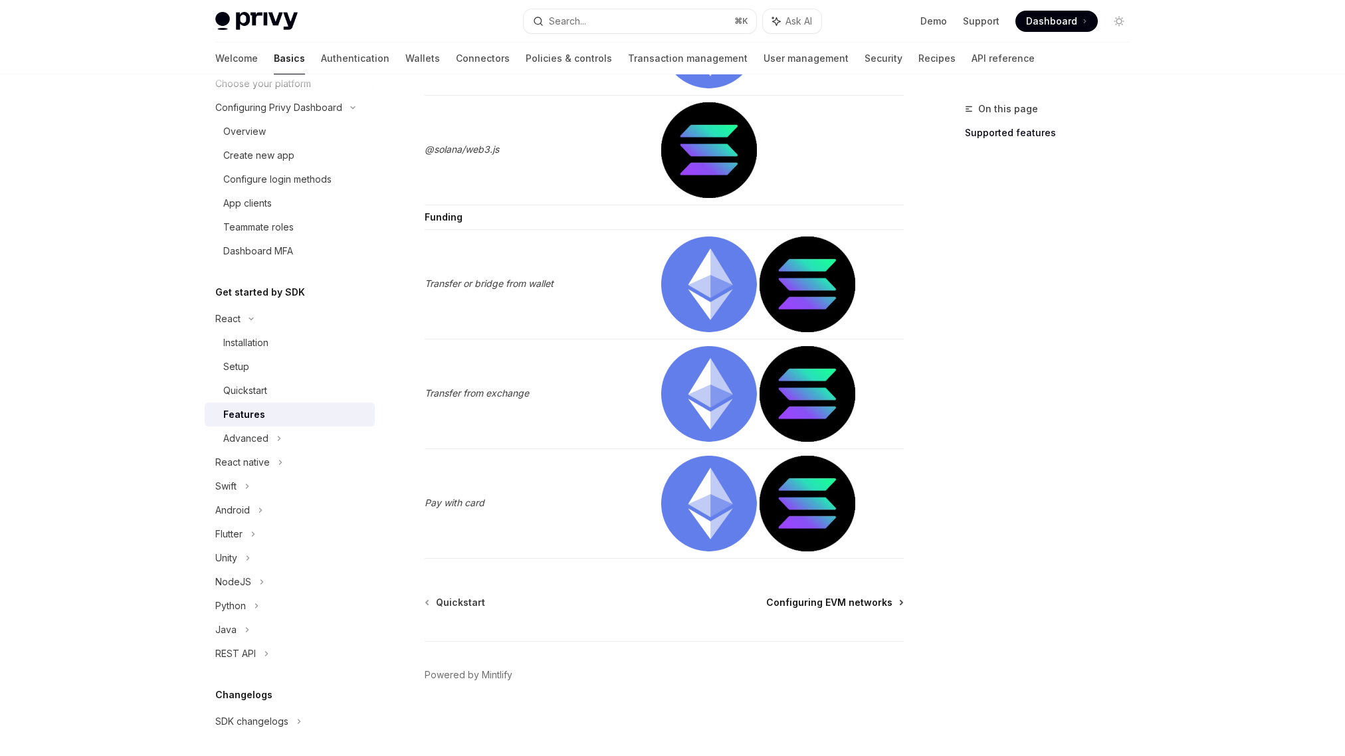  I want to click on div: Setup, so click(236, 367).